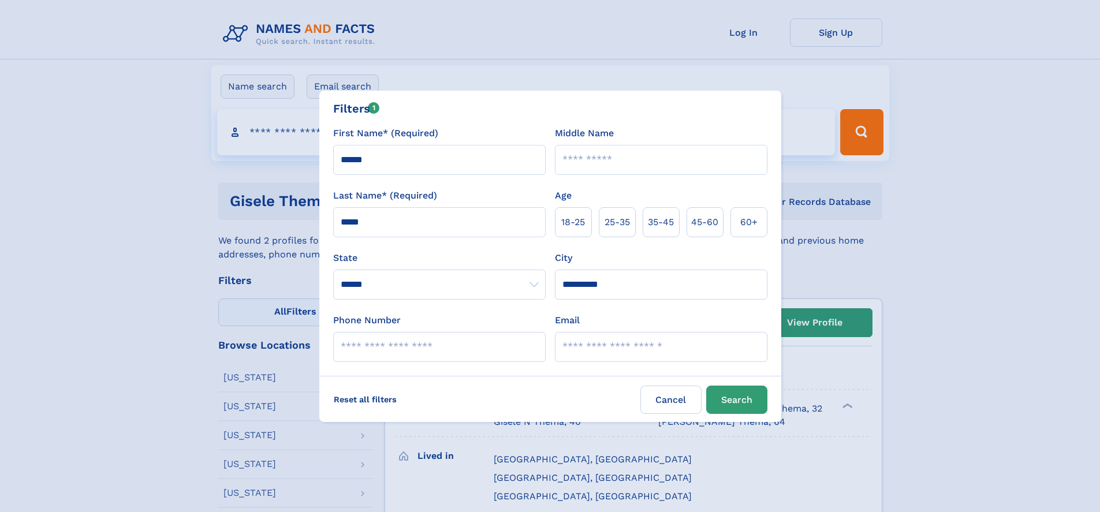 The image size is (1100, 512). What do you see at coordinates (386, 133) in the screenshot?
I see `label: First Name* (Required)` at bounding box center [386, 133].